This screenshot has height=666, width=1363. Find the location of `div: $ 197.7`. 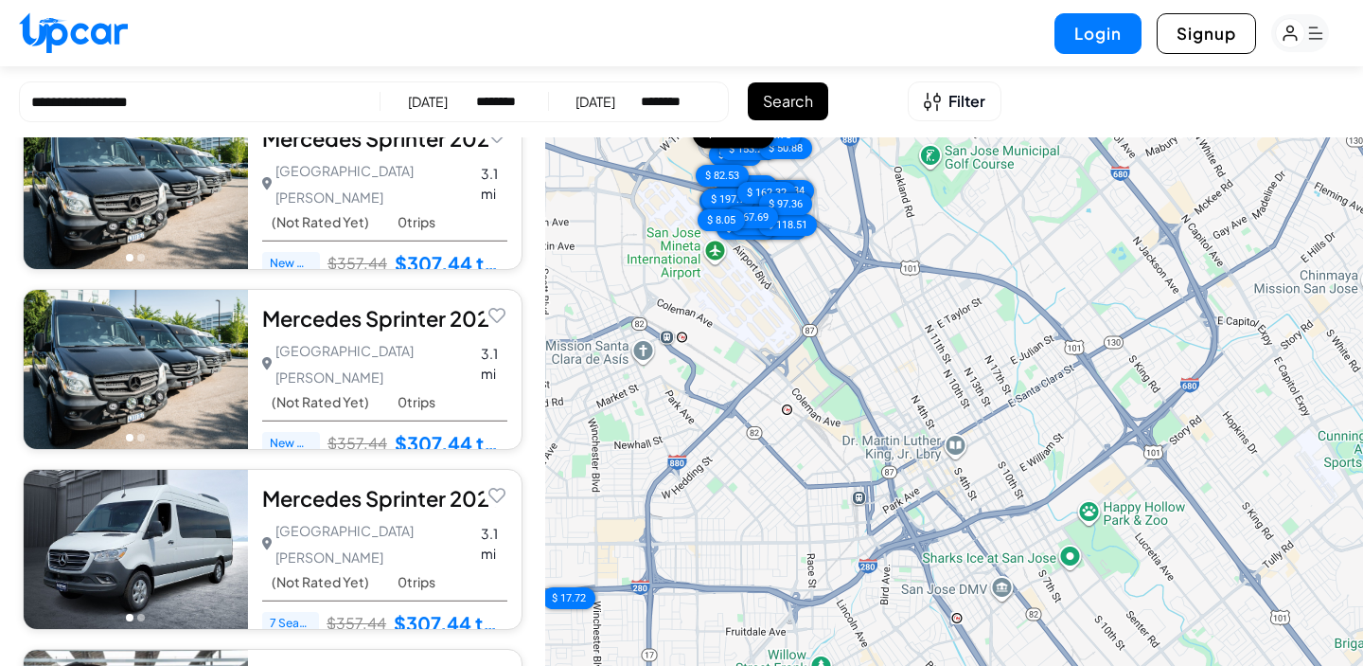

div: $ 197.7 is located at coordinates (728, 199).